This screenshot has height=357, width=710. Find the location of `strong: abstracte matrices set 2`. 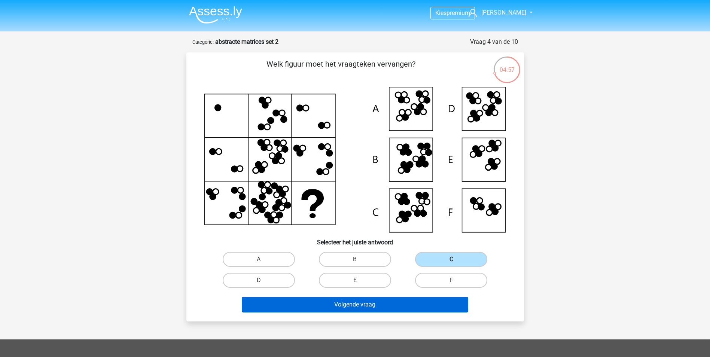

strong: abstracte matrices set 2 is located at coordinates (247, 42).